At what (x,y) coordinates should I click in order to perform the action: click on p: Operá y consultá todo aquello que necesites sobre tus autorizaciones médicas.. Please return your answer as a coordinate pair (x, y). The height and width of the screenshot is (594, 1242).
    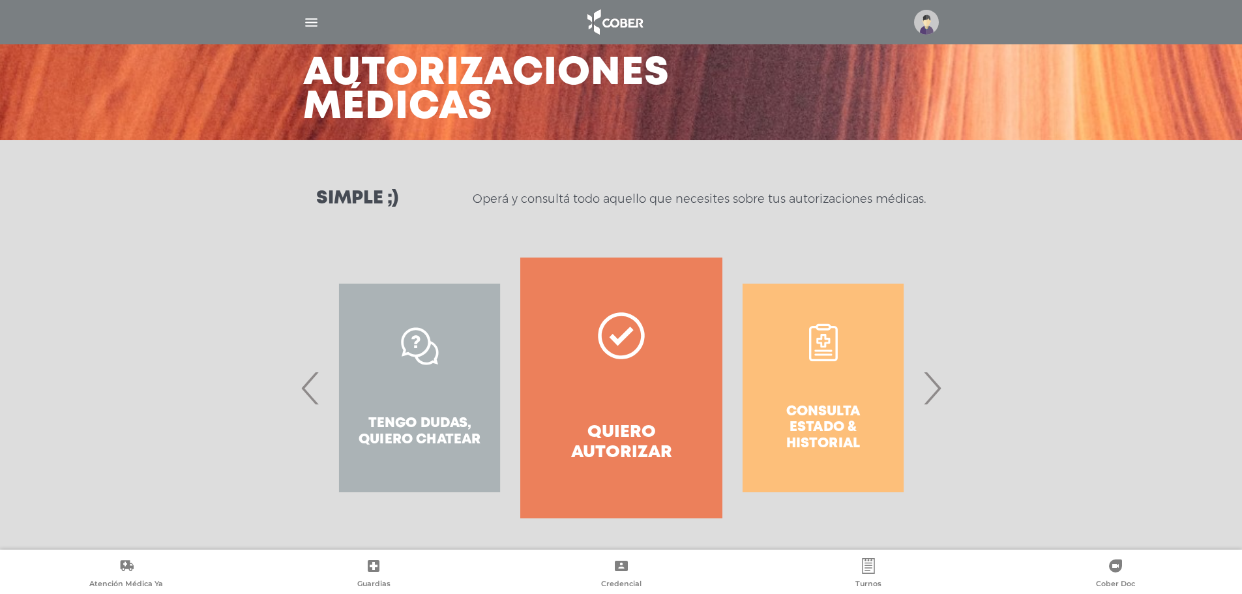
    Looking at the image, I should click on (699, 199).